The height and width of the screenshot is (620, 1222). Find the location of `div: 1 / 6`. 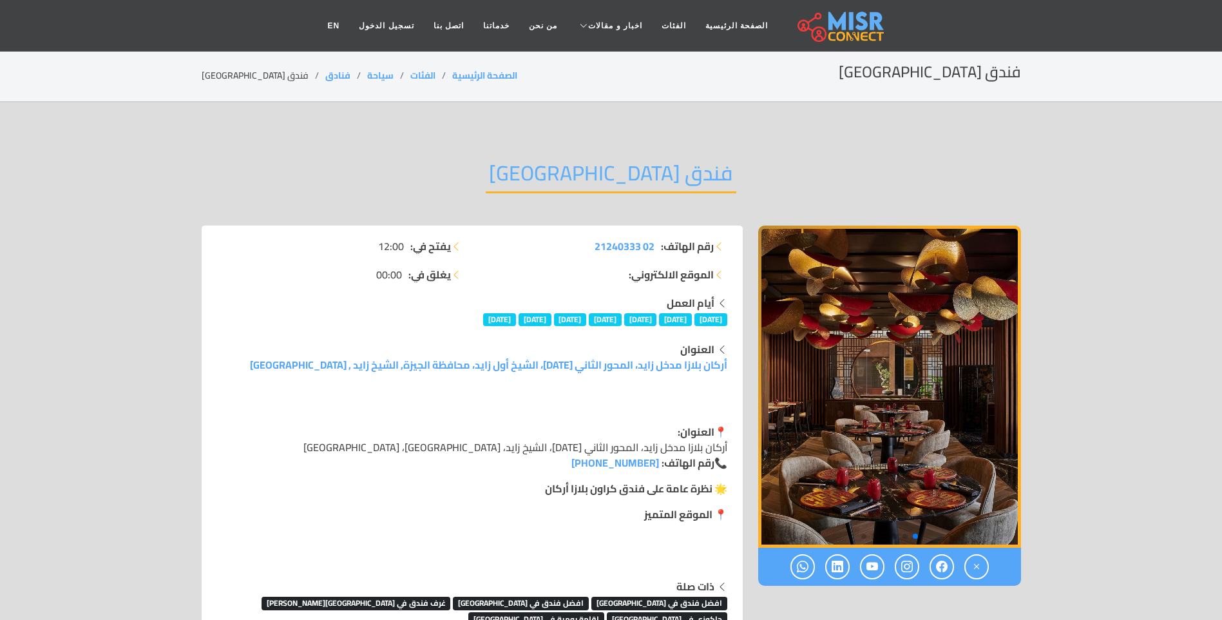

div: 1 / 6 is located at coordinates (890, 387).